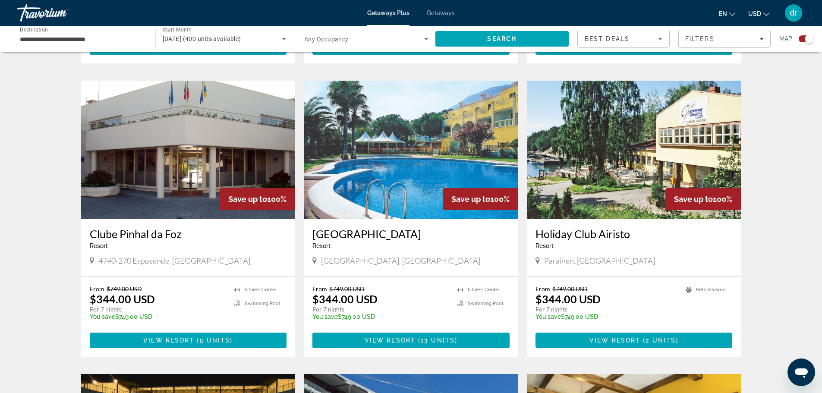  Describe the element at coordinates (502, 39) in the screenshot. I see `span: Search` at that location.